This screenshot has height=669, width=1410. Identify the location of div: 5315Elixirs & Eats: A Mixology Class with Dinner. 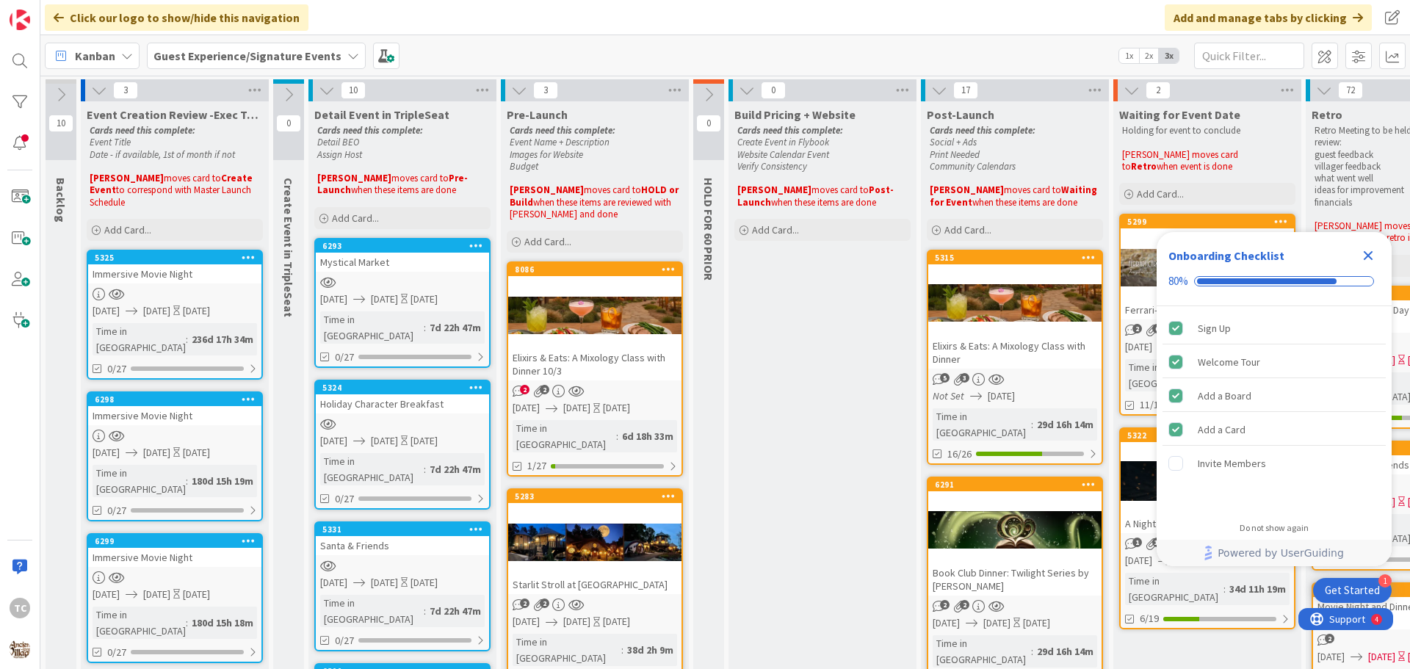
(1015, 310).